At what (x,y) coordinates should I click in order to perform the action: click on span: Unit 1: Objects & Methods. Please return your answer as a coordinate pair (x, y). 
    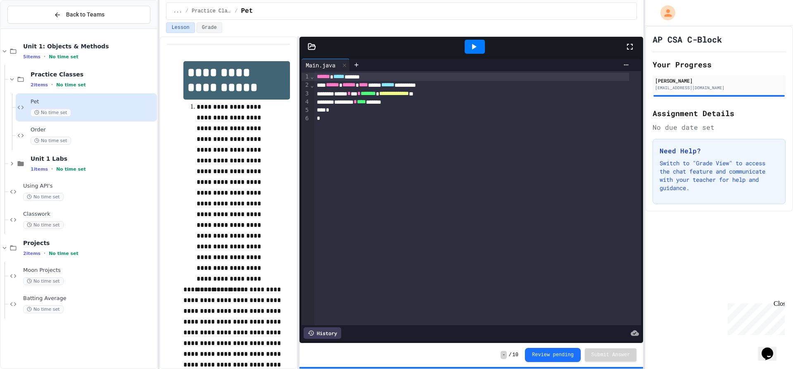
    Looking at the image, I should click on (89, 46).